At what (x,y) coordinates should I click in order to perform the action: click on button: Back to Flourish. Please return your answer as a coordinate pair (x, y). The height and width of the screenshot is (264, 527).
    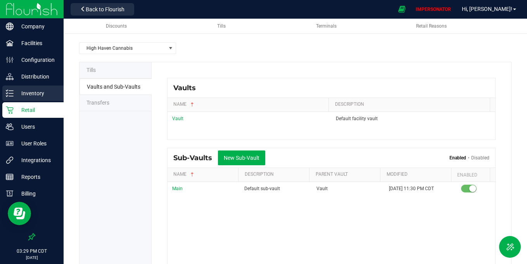
    Looking at the image, I should click on (102, 9).